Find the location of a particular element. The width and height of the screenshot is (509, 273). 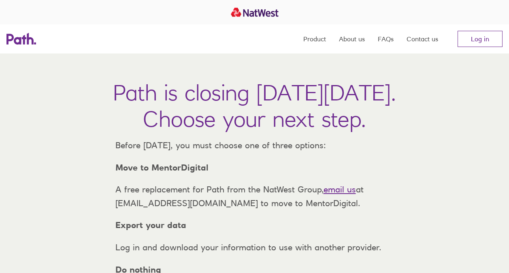

a: Contact us is located at coordinates (422, 39).